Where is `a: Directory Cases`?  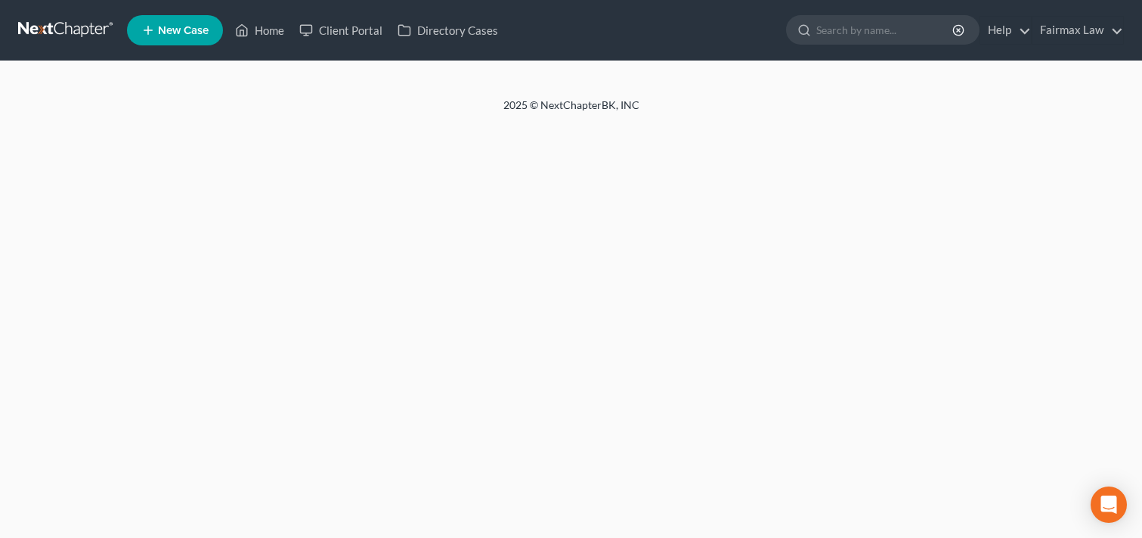
a: Directory Cases is located at coordinates (448, 30).